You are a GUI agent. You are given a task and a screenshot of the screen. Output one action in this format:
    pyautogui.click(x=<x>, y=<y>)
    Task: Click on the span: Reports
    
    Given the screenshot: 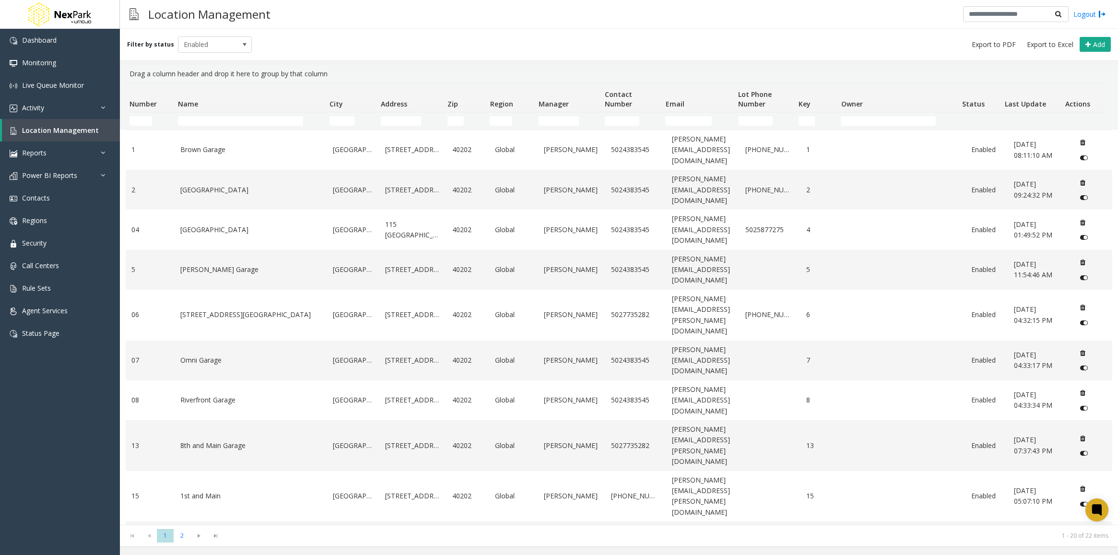 What is the action you would take?
    pyautogui.click(x=34, y=152)
    